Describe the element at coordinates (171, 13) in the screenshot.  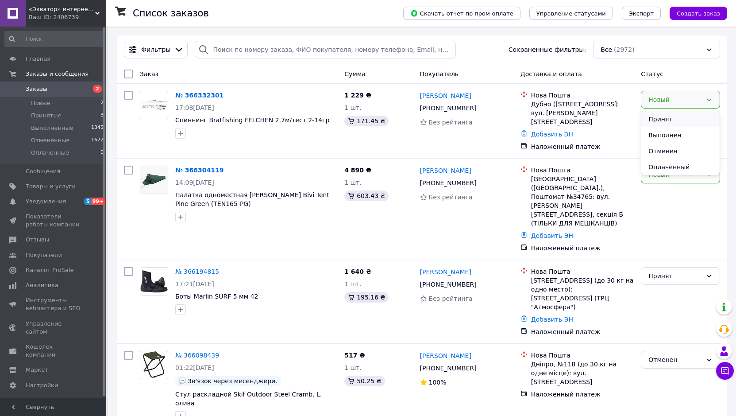
I see `h1: Список заказов` at that location.